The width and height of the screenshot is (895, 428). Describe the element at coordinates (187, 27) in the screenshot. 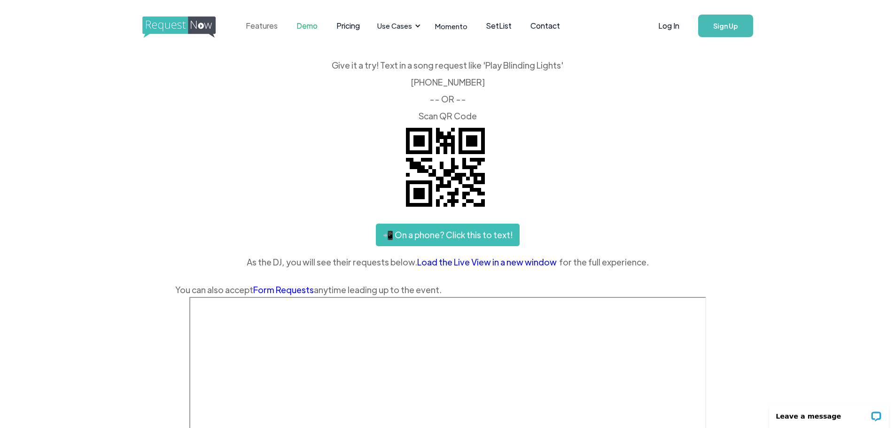

I see `img: requestnow logo` at that location.